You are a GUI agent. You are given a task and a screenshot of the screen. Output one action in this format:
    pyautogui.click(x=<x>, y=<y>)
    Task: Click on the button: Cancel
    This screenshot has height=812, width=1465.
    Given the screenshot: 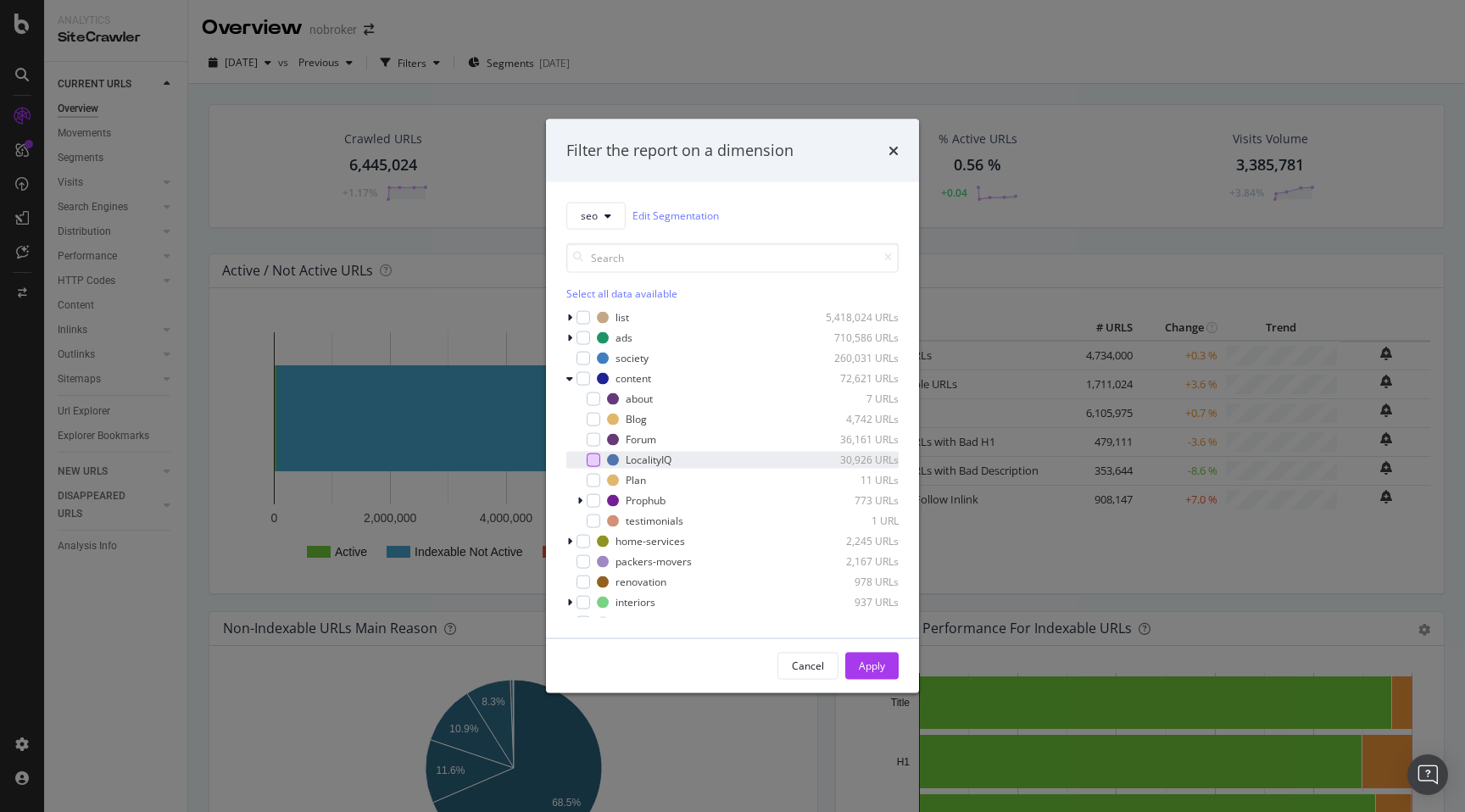 What is the action you would take?
    pyautogui.click(x=808, y=665)
    